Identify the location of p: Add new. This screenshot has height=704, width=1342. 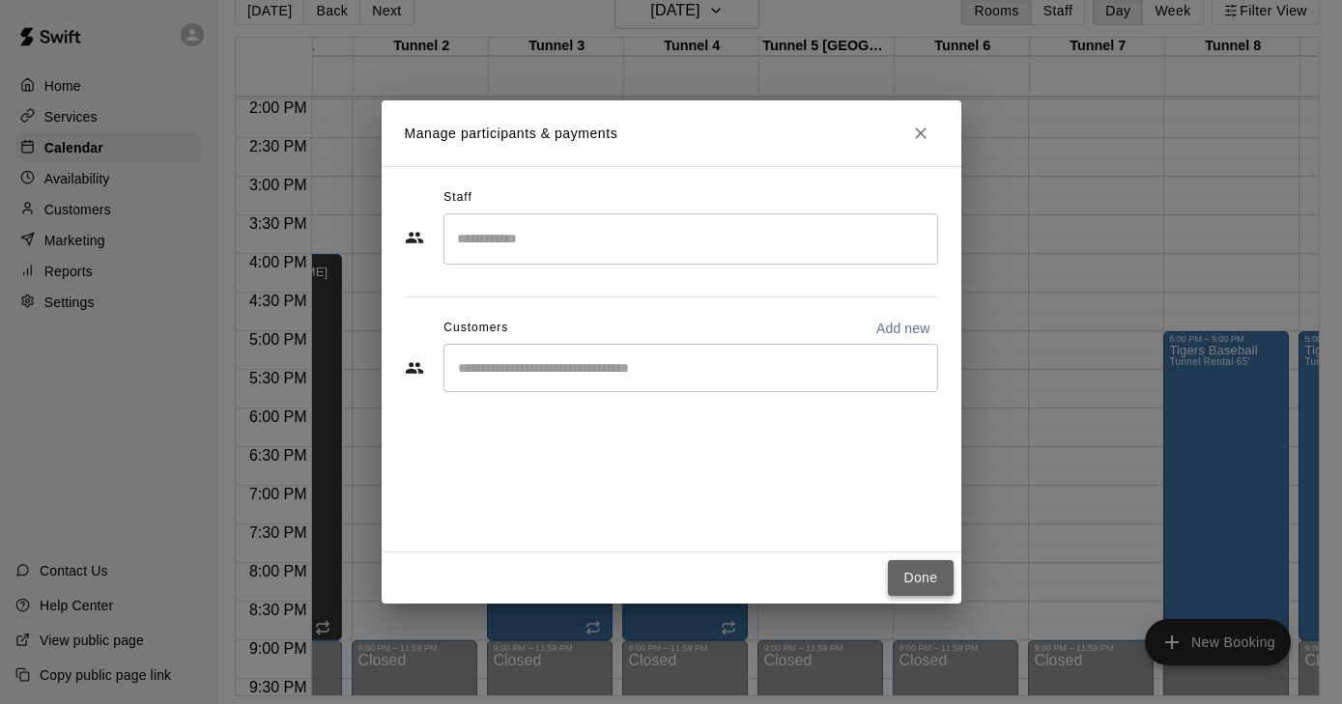
(903, 328).